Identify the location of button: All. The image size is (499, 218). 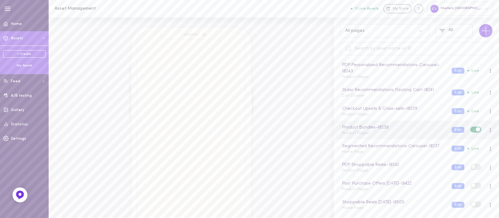
(454, 31).